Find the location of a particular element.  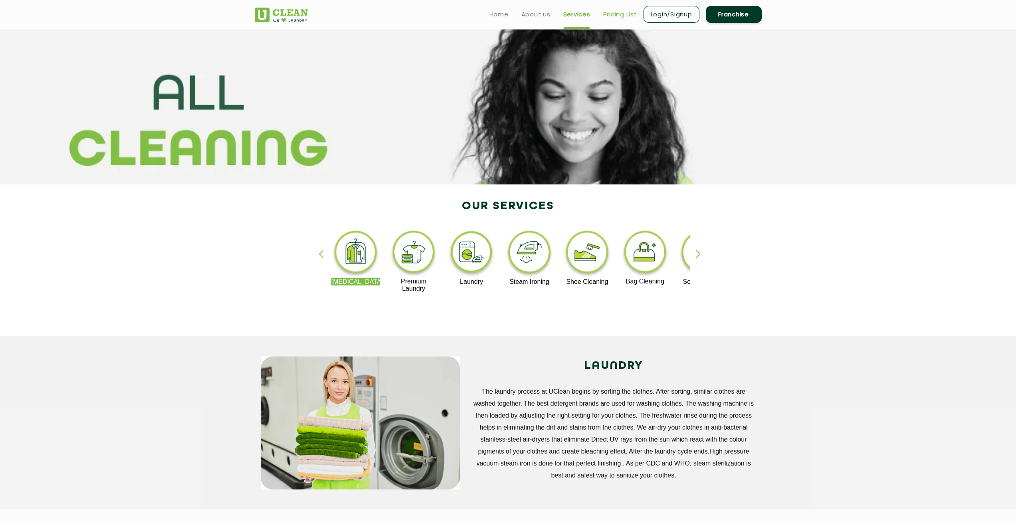

img: dry_cleaning_11zon.webp is located at coordinates (356, 254).